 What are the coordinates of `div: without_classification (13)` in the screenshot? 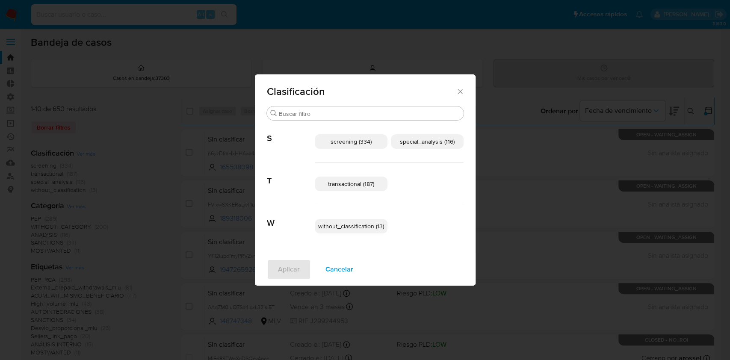 It's located at (351, 226).